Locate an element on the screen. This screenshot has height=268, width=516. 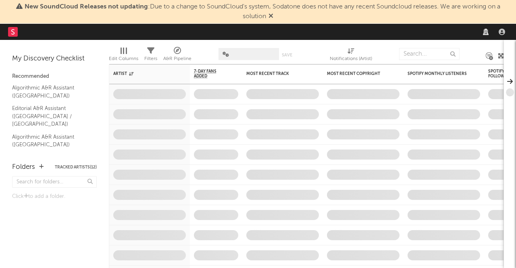
span: Dismiss is located at coordinates (271, 17).